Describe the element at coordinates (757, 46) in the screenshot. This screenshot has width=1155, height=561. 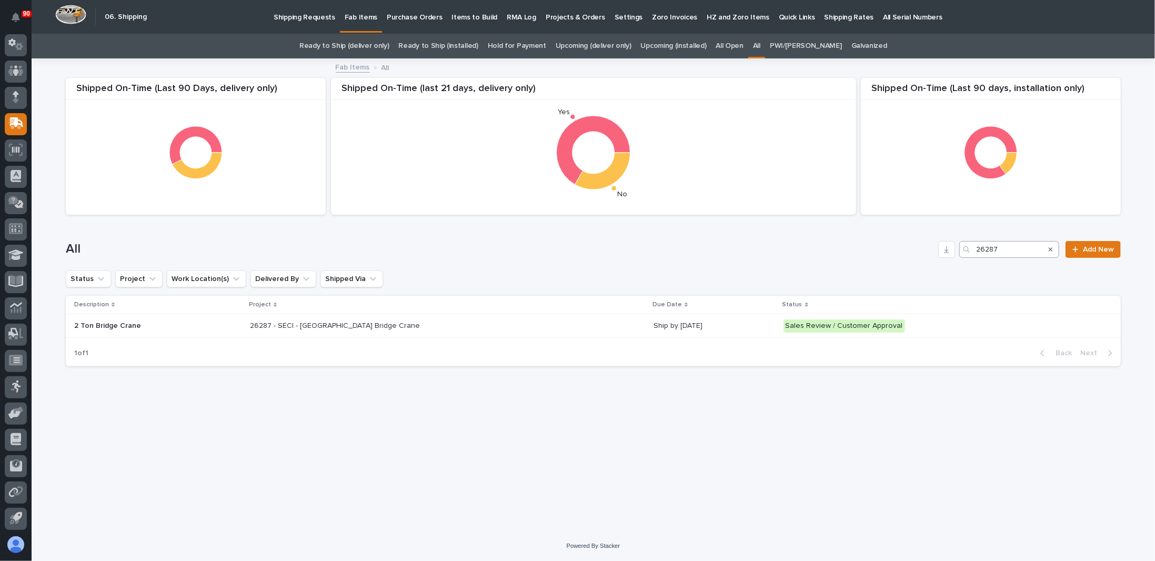
I see `a: All` at that location.